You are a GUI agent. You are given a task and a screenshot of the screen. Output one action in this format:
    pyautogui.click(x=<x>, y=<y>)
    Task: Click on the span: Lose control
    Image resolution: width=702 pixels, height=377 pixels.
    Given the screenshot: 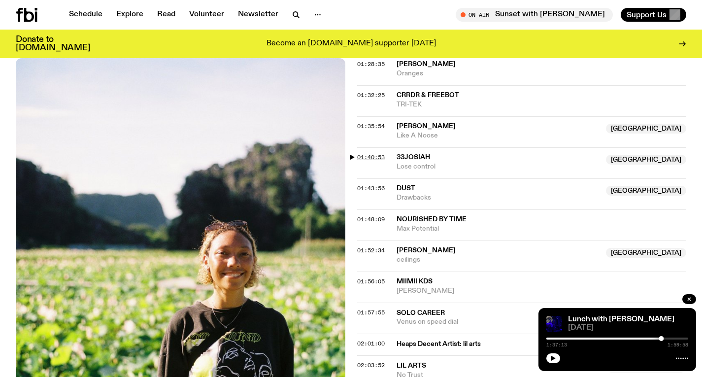 What is the action you would take?
    pyautogui.click(x=498, y=166)
    